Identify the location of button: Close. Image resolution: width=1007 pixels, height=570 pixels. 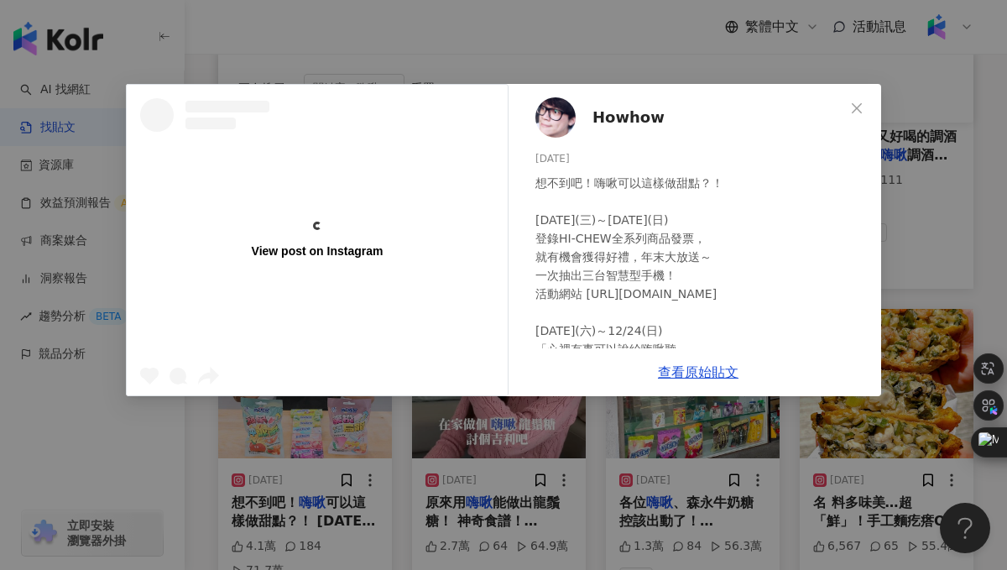
(856, 108).